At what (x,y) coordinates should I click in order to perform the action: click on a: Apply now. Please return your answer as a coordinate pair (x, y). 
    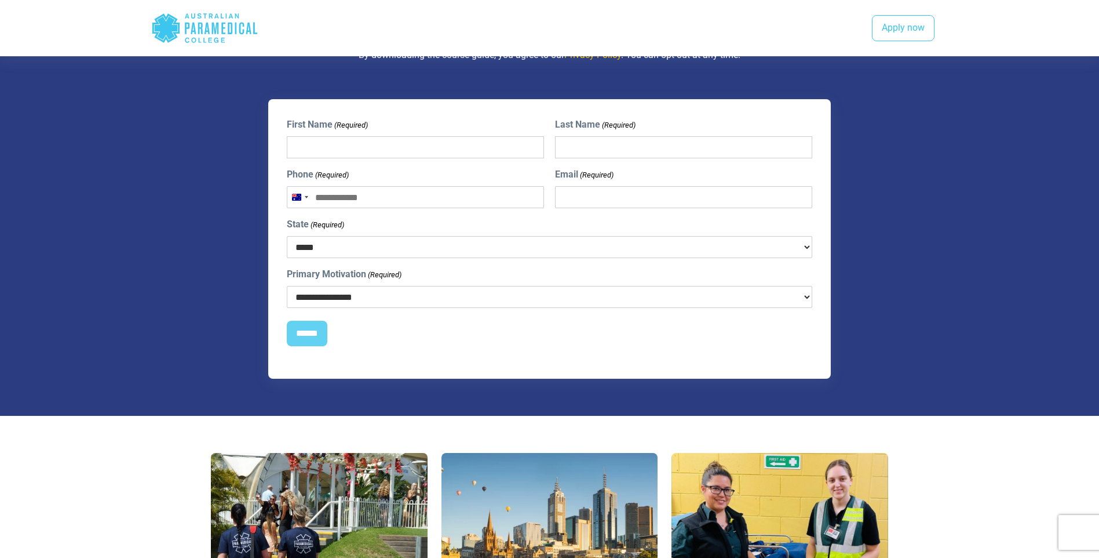
    Looking at the image, I should click on (904, 28).